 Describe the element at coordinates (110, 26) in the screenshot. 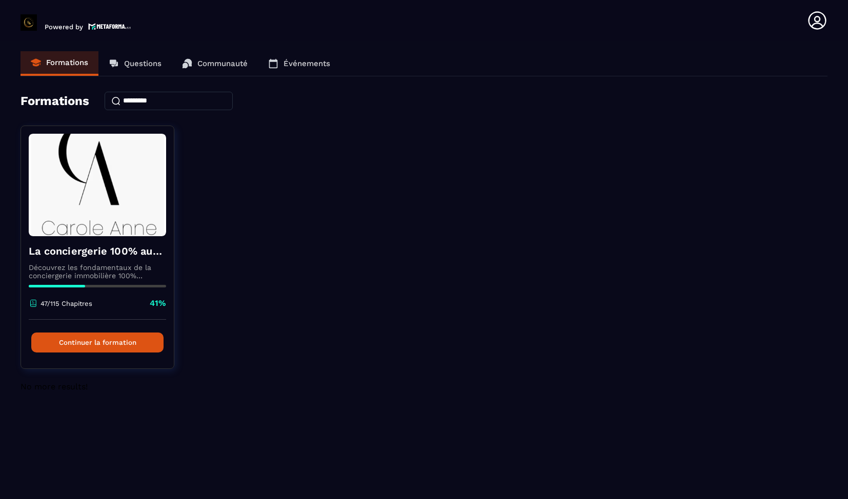

I see `img: logo` at that location.